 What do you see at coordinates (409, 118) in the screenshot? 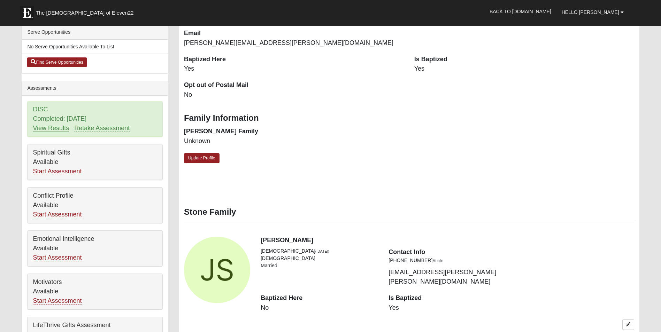
I see `h3: Family Information` at bounding box center [409, 118].